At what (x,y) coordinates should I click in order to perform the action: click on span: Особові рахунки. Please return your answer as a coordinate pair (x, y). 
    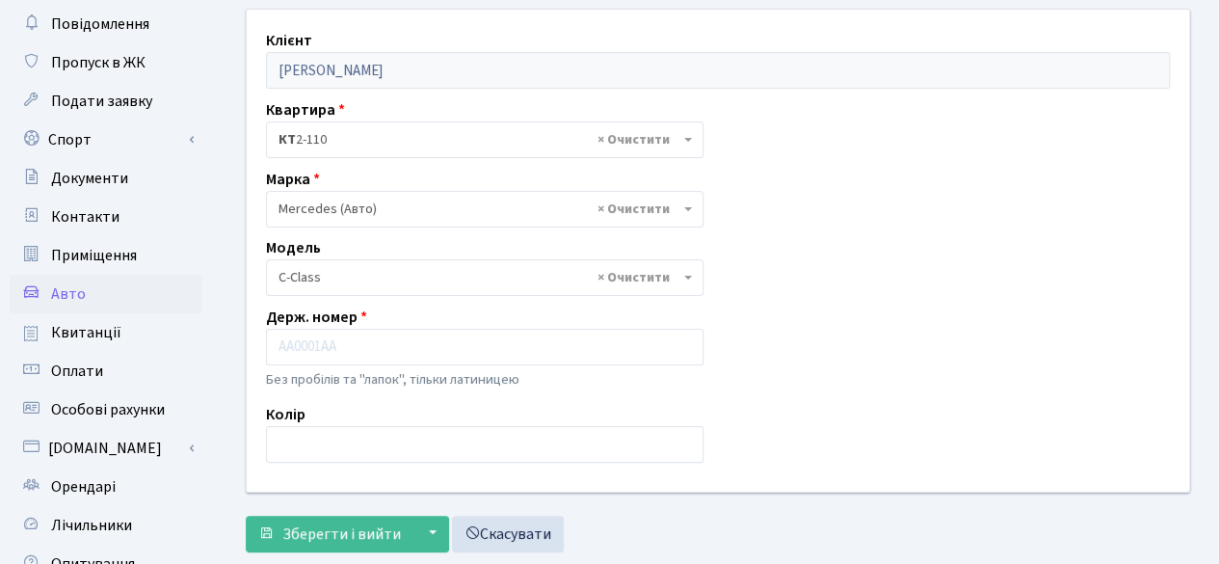
    Looking at the image, I should click on (108, 410).